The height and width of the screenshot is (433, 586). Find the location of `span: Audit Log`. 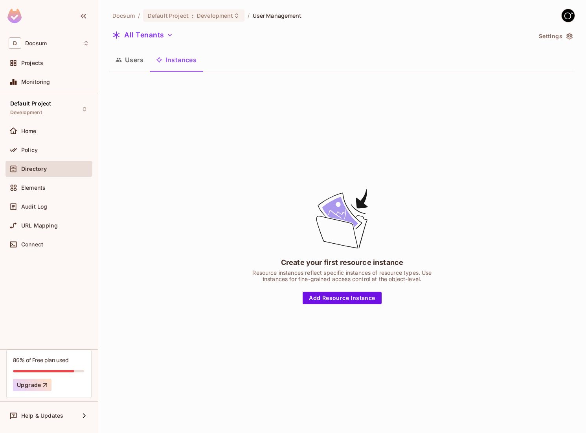

span: Audit Log is located at coordinates (34, 206).